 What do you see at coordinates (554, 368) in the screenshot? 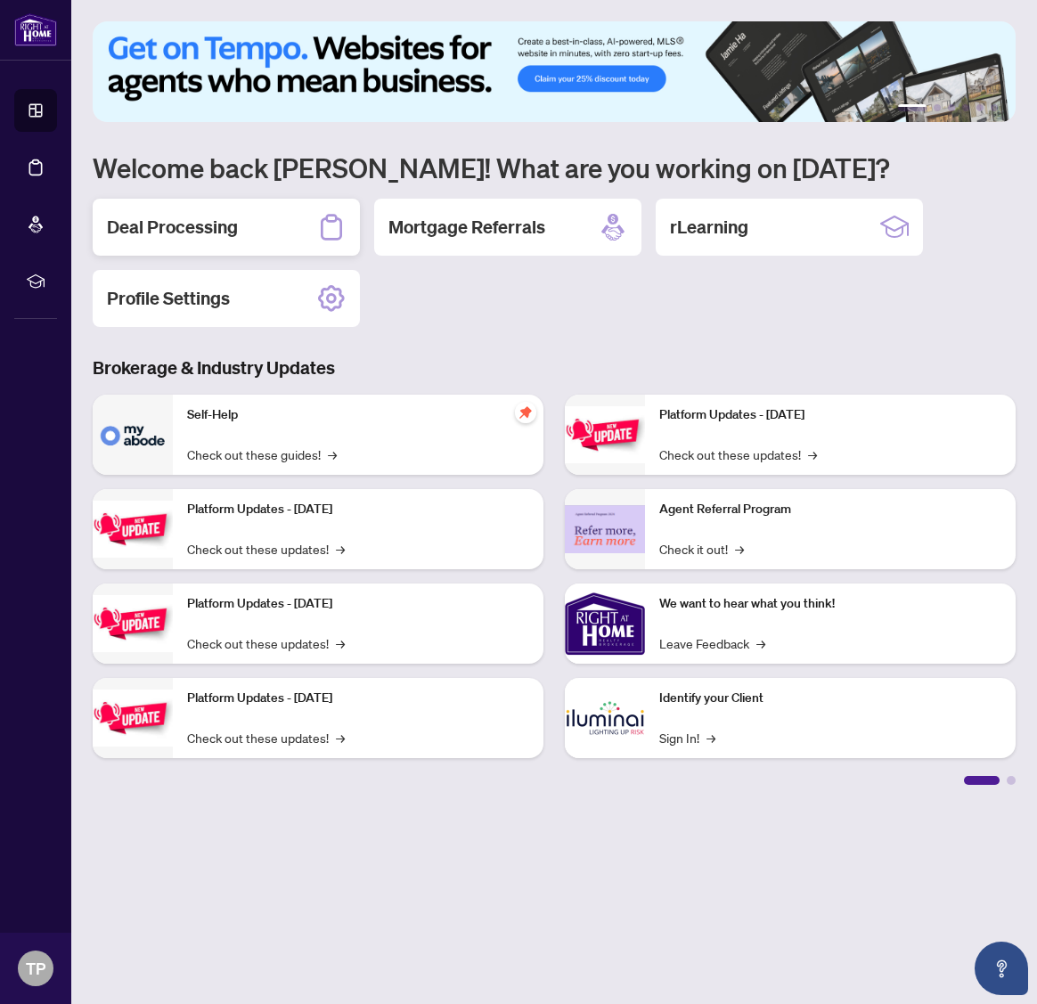
I see `h3: Brokerage & Industry Updates` at bounding box center [554, 368].